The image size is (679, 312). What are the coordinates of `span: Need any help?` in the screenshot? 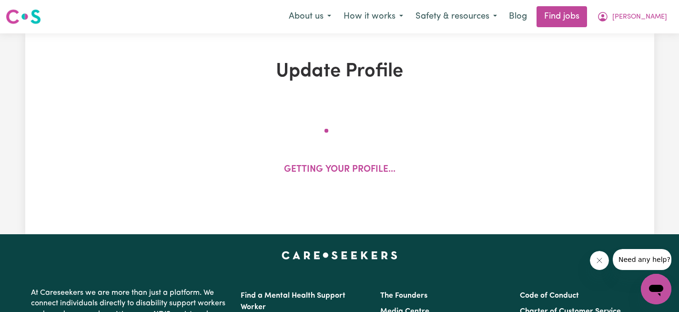 It's located at (31, 10).